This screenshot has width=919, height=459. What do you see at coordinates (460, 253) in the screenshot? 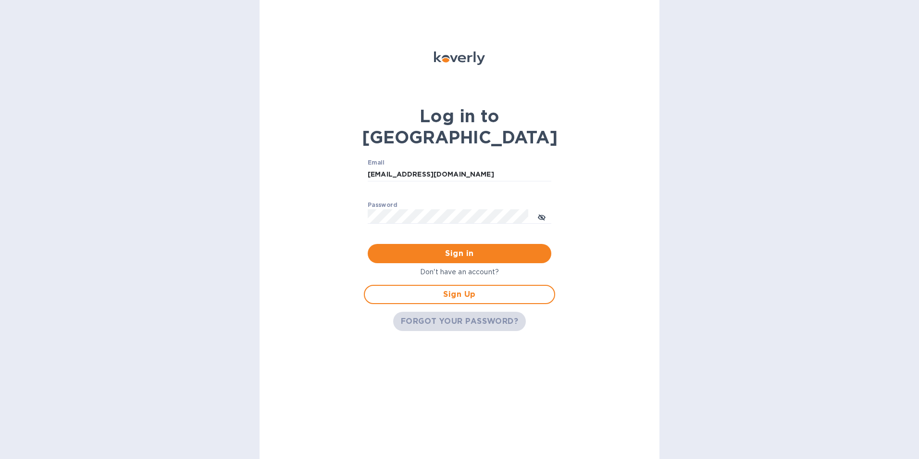
I see `span: Sign in` at bounding box center [460, 253].